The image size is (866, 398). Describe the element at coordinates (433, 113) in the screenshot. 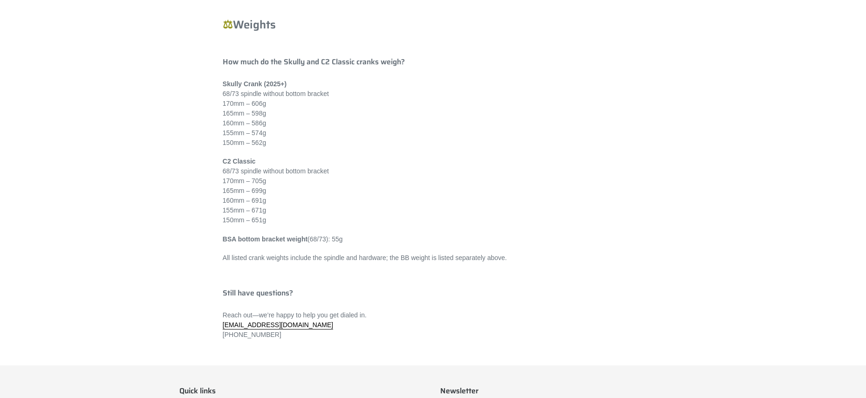

I see `p: 68/73 spindle without bottom bracket 170mm – 606g 165mm – 598g 160mm – 586g 155mm – 574g 150mm – ...` at that location.